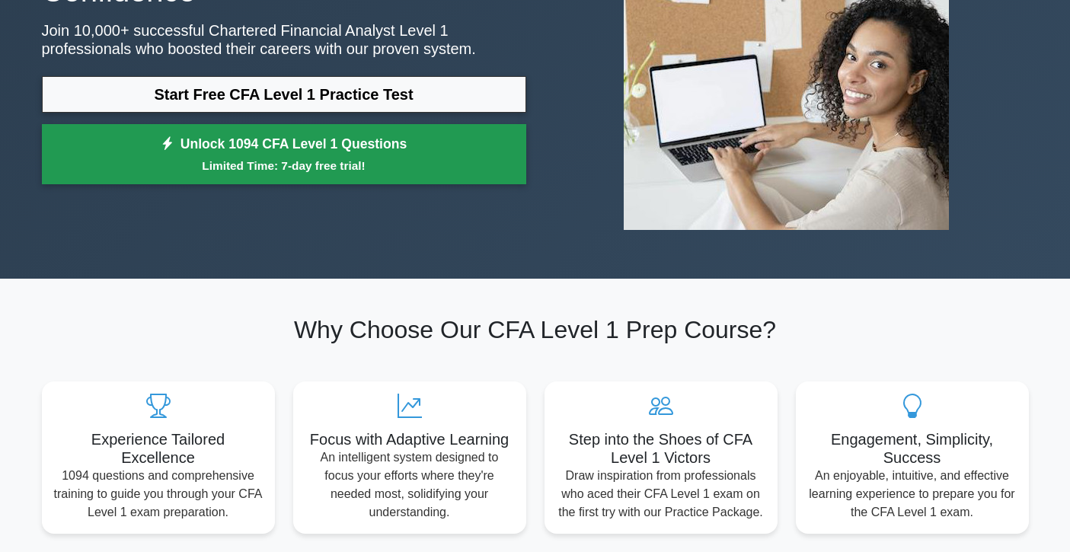  What do you see at coordinates (912, 494) in the screenshot?
I see `p: An enjoyable, intuitive, and effective learning experience to prepare you for the CFA Level 1 exam.` at bounding box center [912, 494].